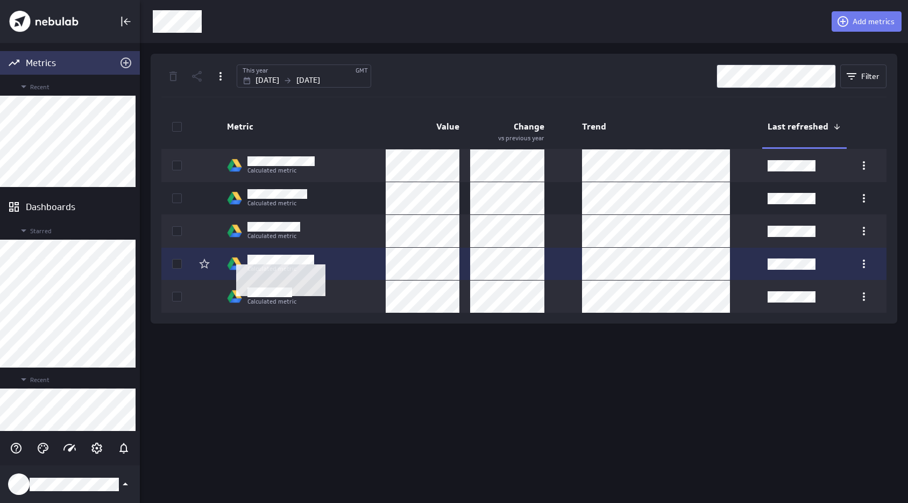 The width and height of the screenshot is (908, 503). What do you see at coordinates (70, 63) in the screenshot?
I see `div: Metrics` at bounding box center [70, 63].